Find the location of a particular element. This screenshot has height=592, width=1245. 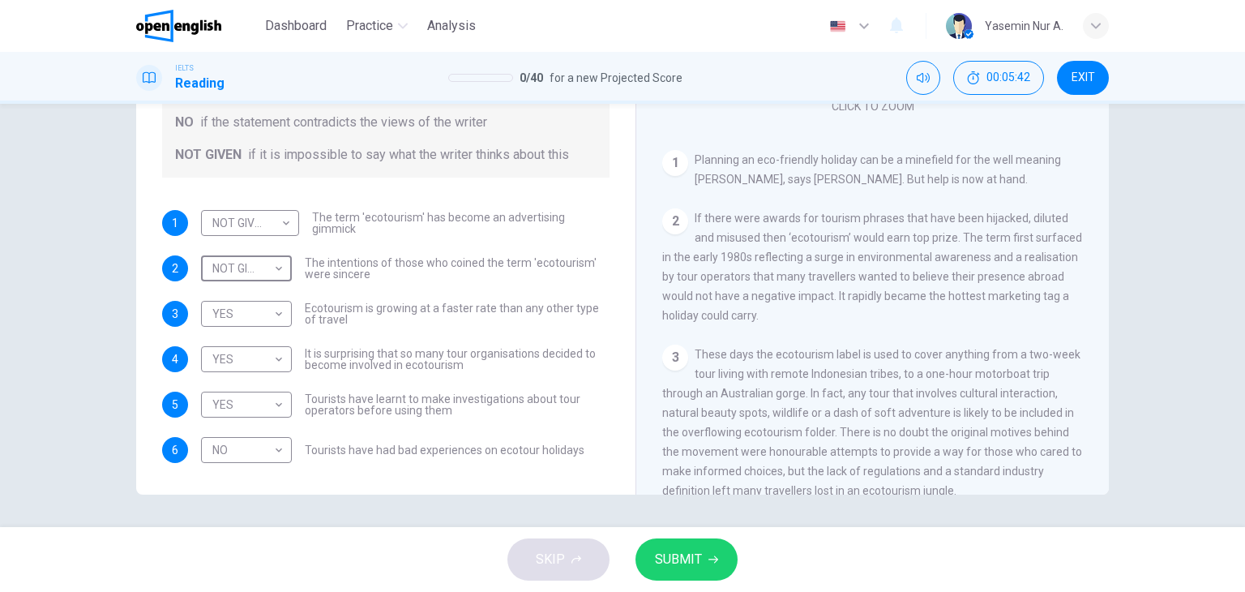

span: 2 is located at coordinates (175, 268).